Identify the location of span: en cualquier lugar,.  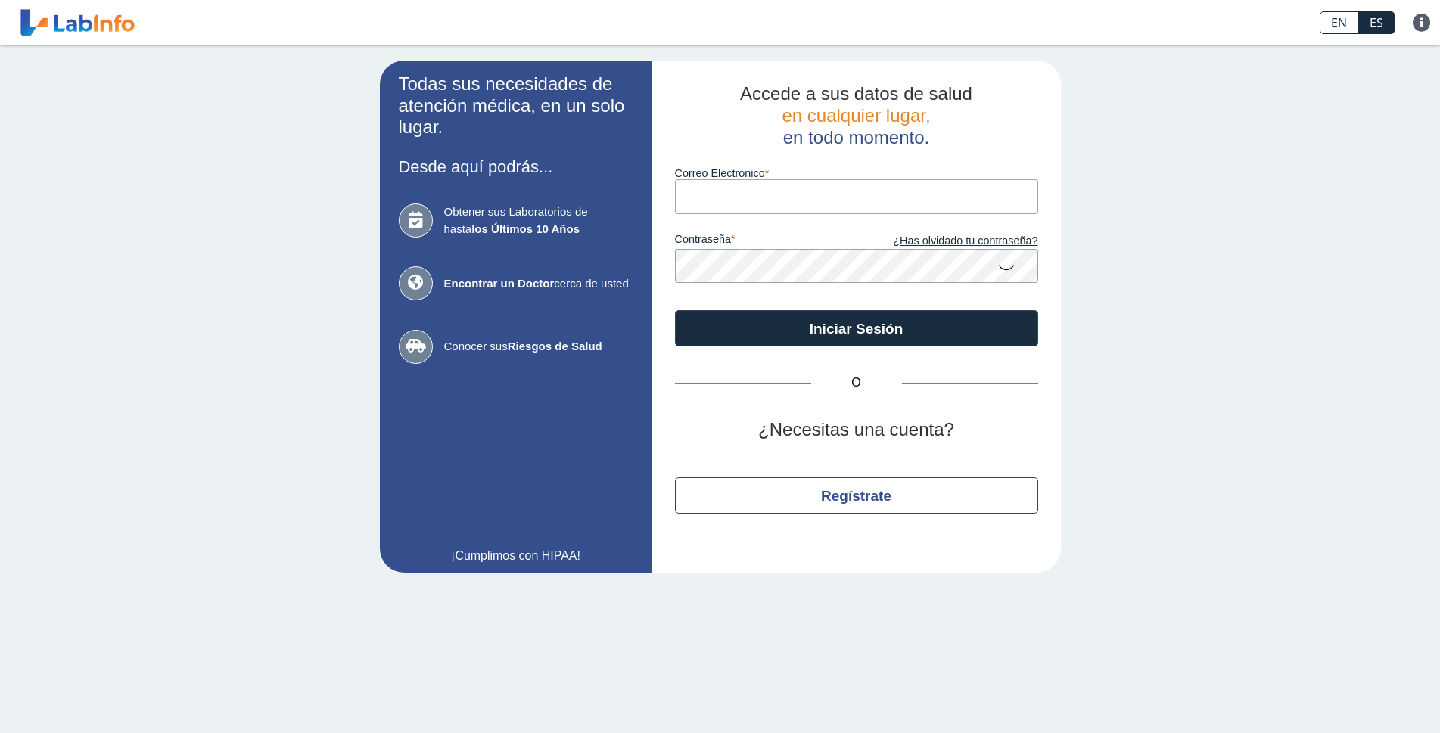
(856, 115).